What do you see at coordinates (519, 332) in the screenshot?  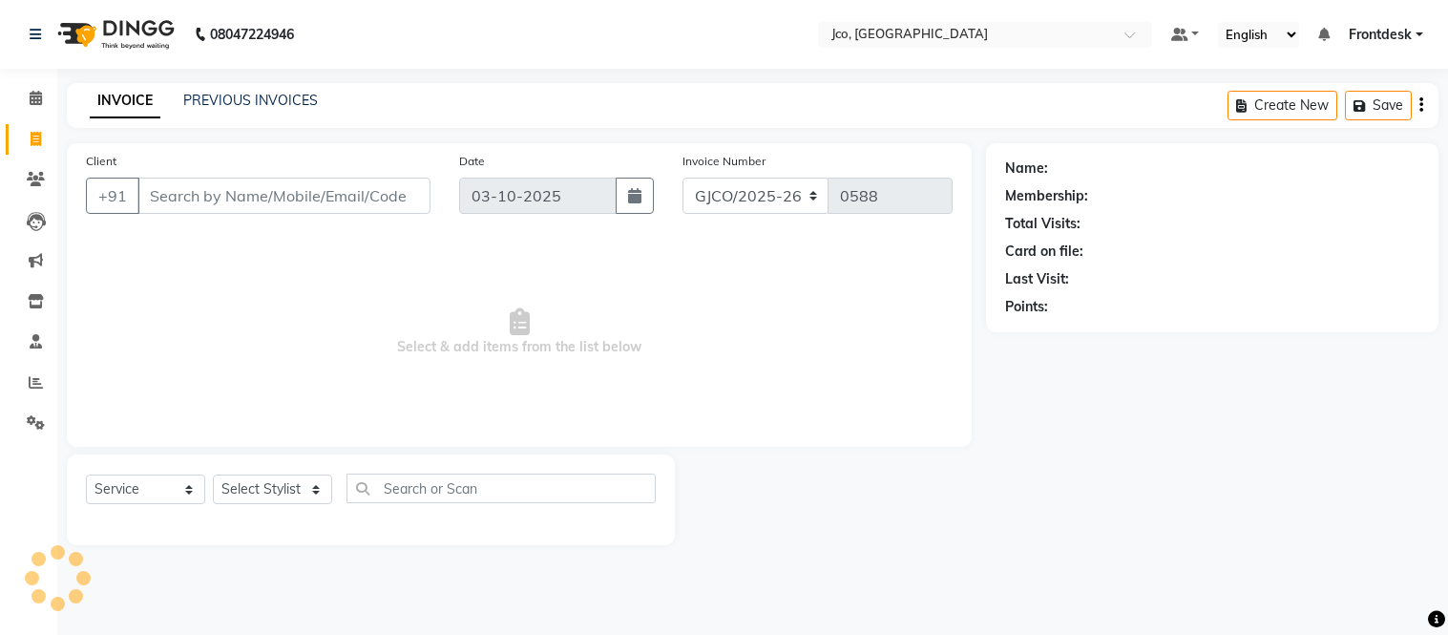 I see `span: Select & add items from the list below` at bounding box center [519, 332].